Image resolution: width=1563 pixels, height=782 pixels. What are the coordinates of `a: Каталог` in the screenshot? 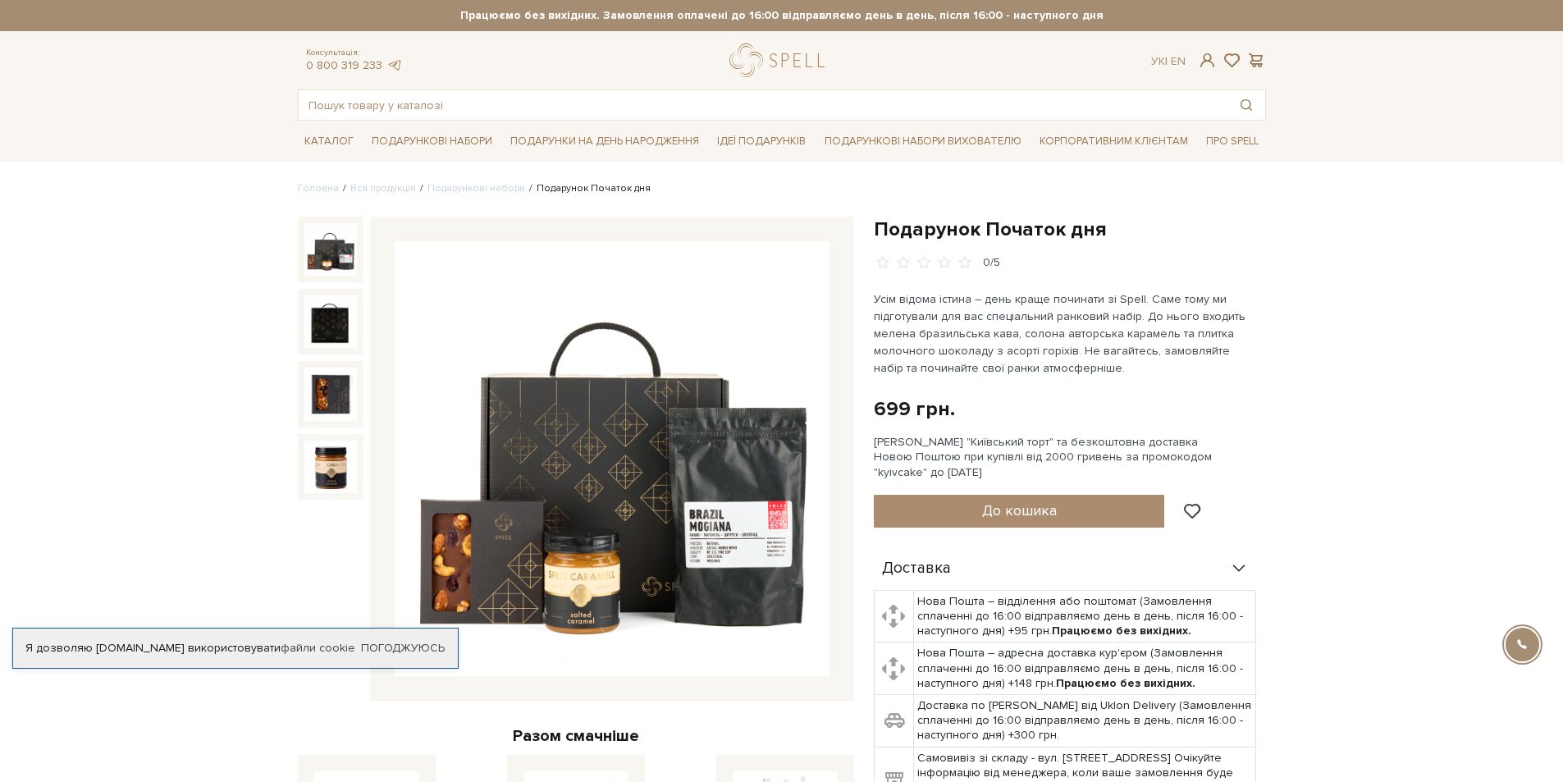 It's located at (329, 141).